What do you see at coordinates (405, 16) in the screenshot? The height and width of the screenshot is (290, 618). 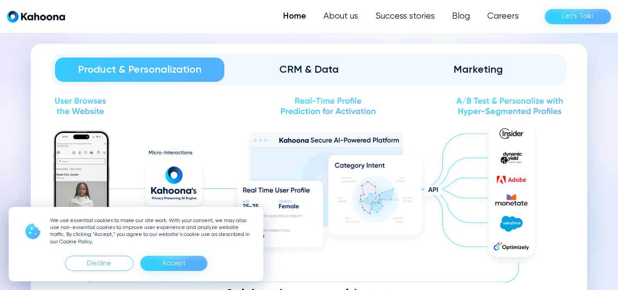 I see `a: Success stories` at bounding box center [405, 16].